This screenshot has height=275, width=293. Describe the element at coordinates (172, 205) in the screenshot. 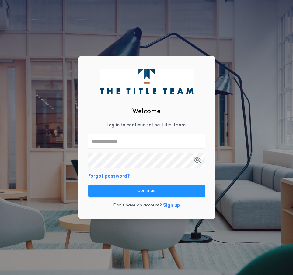

I see `button: Sign up` at that location.